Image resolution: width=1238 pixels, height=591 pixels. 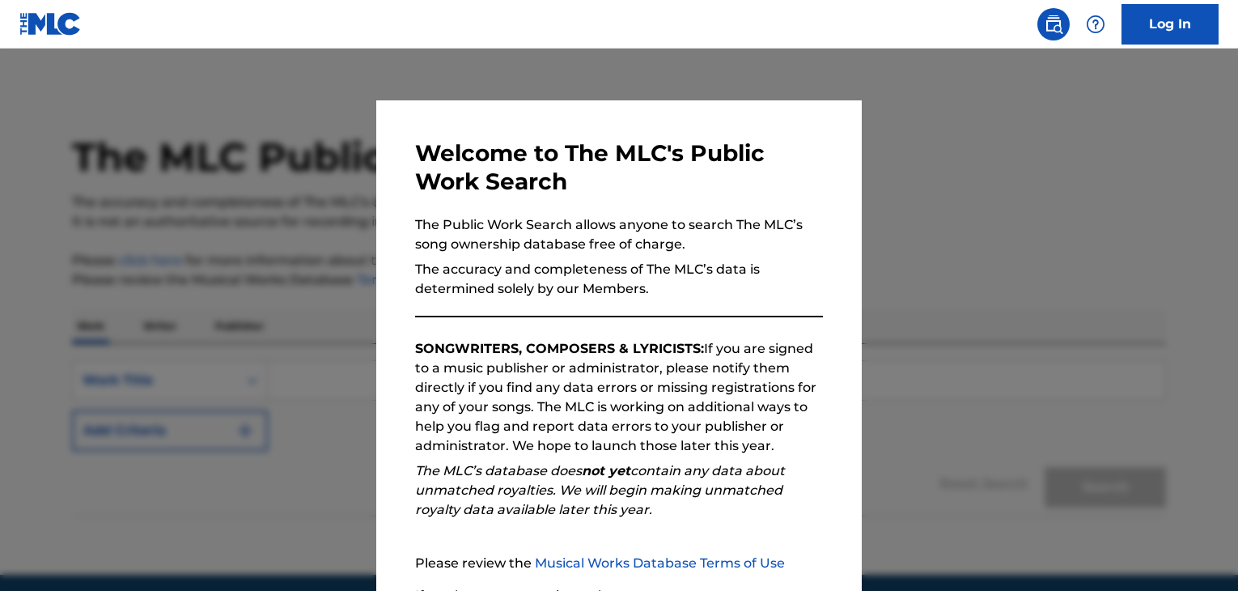 What do you see at coordinates (1096, 24) in the screenshot?
I see `div: Help` at bounding box center [1096, 24].